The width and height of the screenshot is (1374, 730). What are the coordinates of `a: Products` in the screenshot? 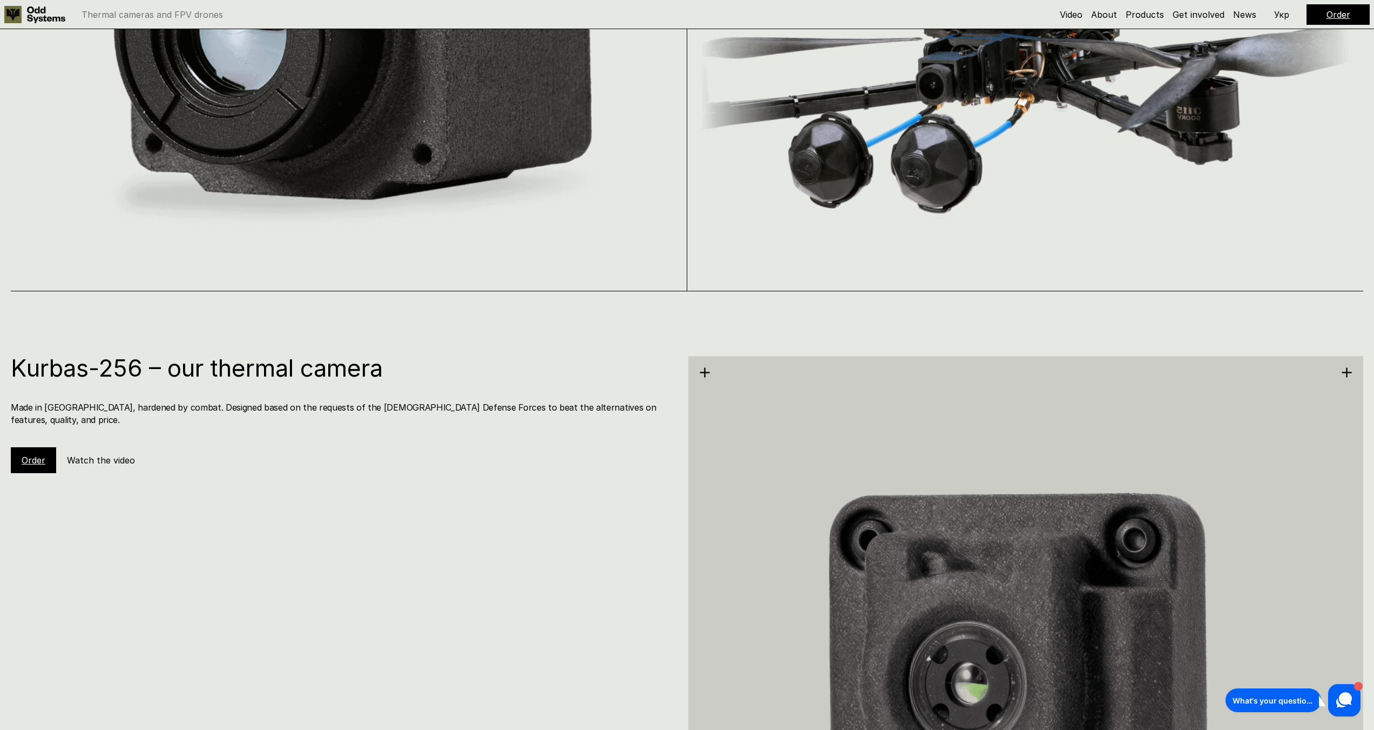 It's located at (1144, 15).